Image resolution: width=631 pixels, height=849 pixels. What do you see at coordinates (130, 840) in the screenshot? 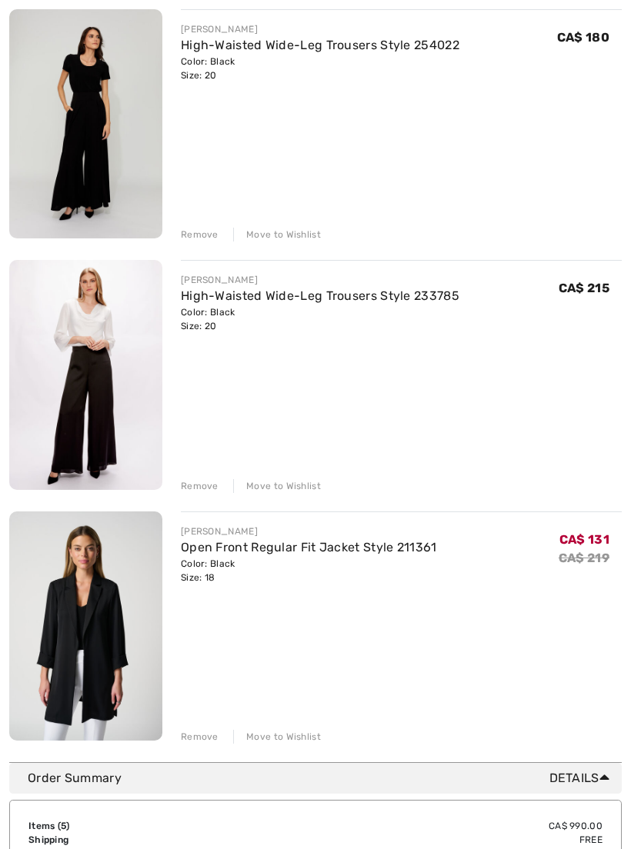
I see `td: Shipping` at bounding box center [130, 840].